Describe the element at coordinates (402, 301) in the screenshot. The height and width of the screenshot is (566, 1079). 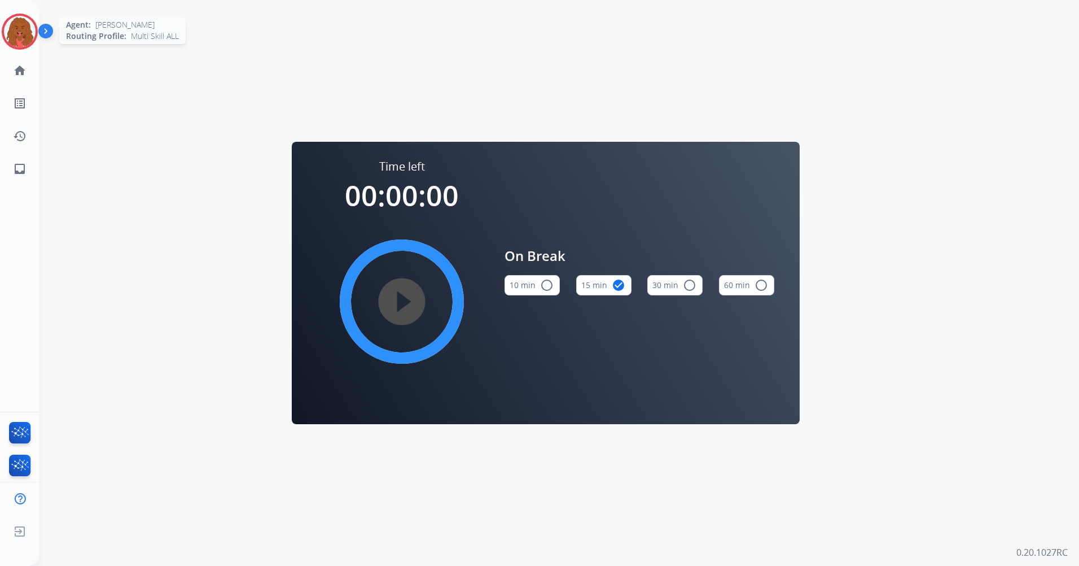
I see `mat-icon: play_circle_filled` at that location.